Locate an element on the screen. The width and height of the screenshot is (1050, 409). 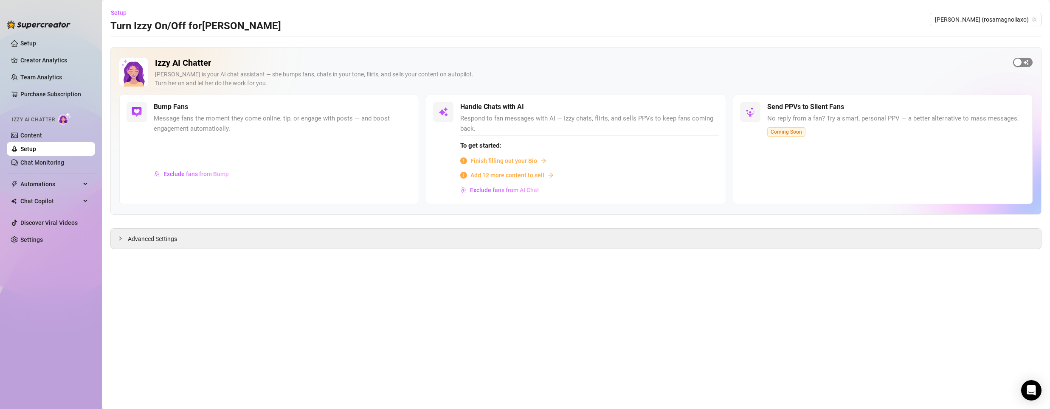
div: Open Intercom Messenger is located at coordinates (1031, 391).